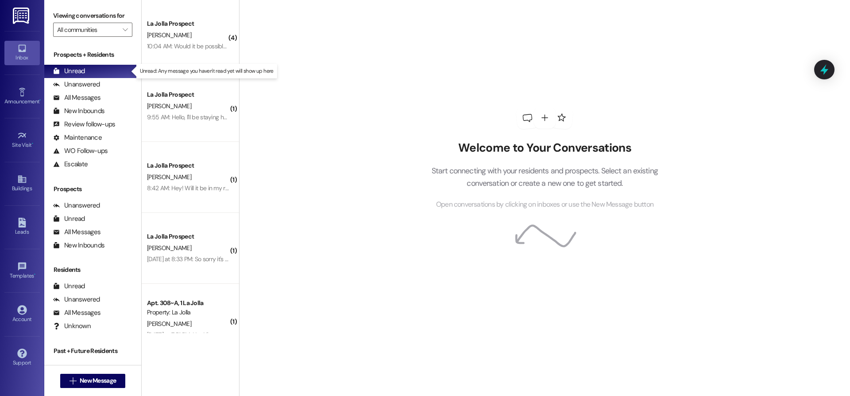  I want to click on div: Apt. 308~A, 1 La Jolla, so click(188, 303).